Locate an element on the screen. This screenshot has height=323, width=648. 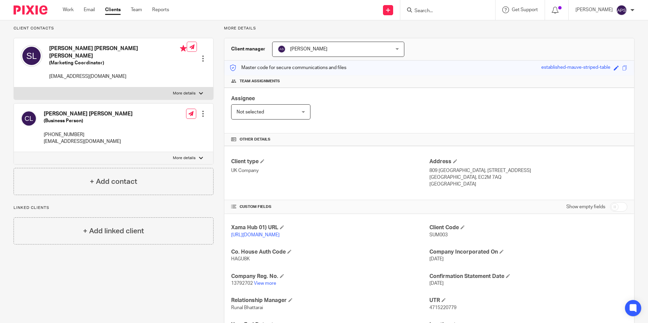
span: Not selected is located at coordinates (250, 112).